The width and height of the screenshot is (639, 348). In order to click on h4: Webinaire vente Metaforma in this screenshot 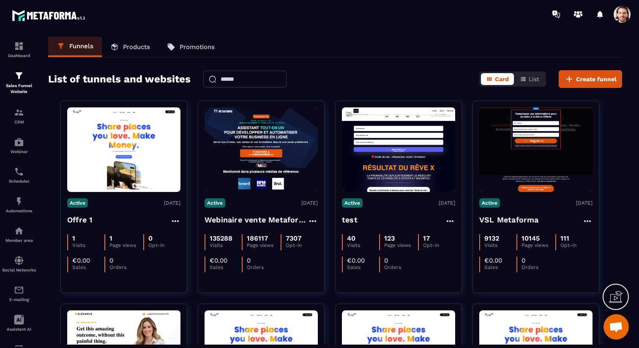, I will do `click(256, 220)`.